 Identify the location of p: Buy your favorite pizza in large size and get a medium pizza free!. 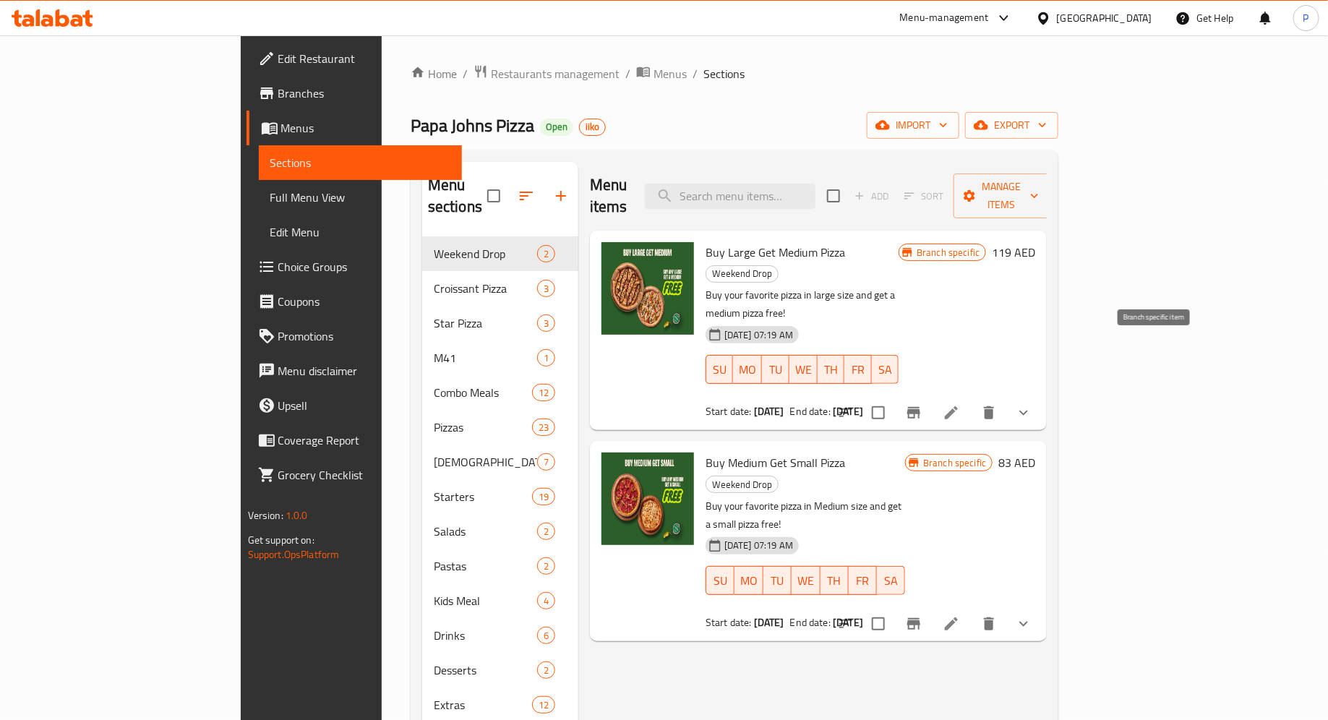
(802, 304).